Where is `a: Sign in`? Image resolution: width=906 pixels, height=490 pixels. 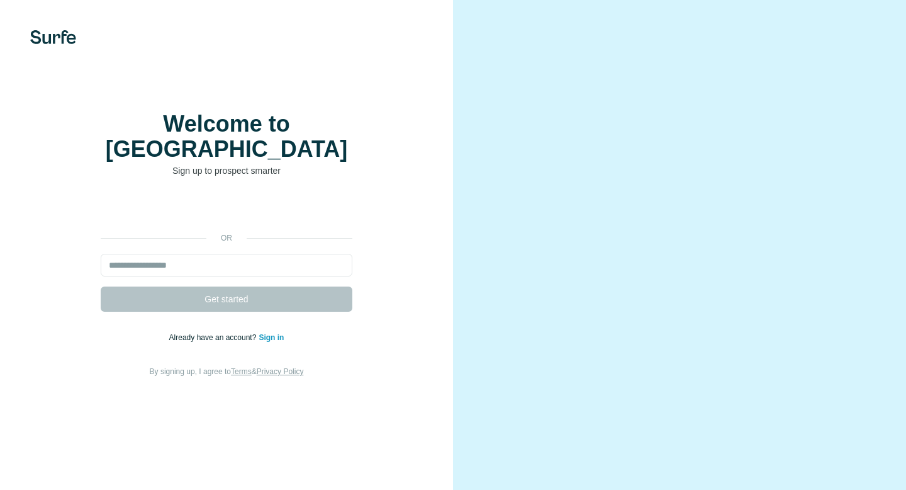 a: Sign in is located at coordinates (271, 337).